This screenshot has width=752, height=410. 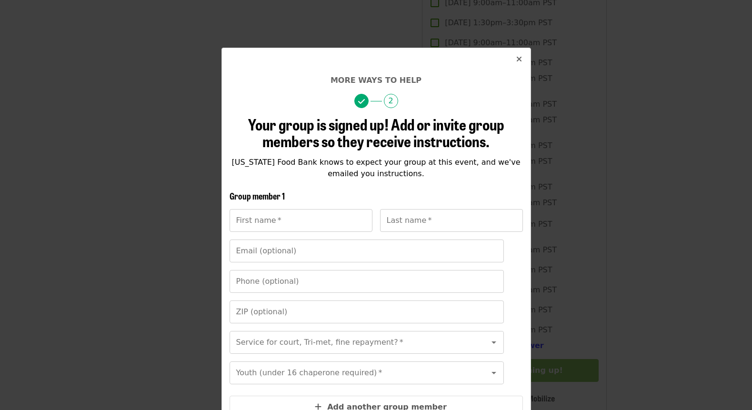 What do you see at coordinates (367, 282) in the screenshot?
I see `input: Phone (optional)` at bounding box center [367, 282].